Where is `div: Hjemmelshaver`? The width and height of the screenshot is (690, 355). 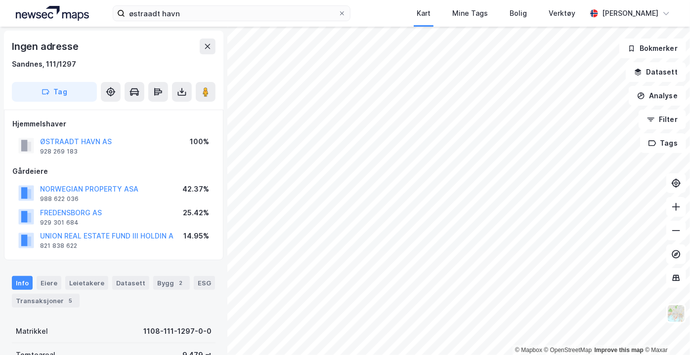
div: Hjemmelshaver is located at coordinates (114, 124).